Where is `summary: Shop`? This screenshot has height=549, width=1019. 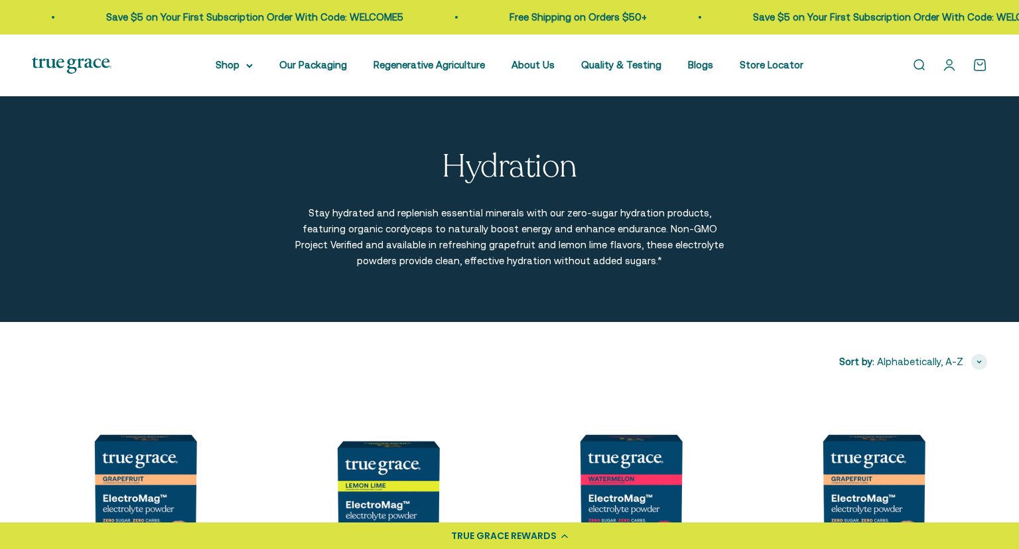 summary: Shop is located at coordinates (234, 65).